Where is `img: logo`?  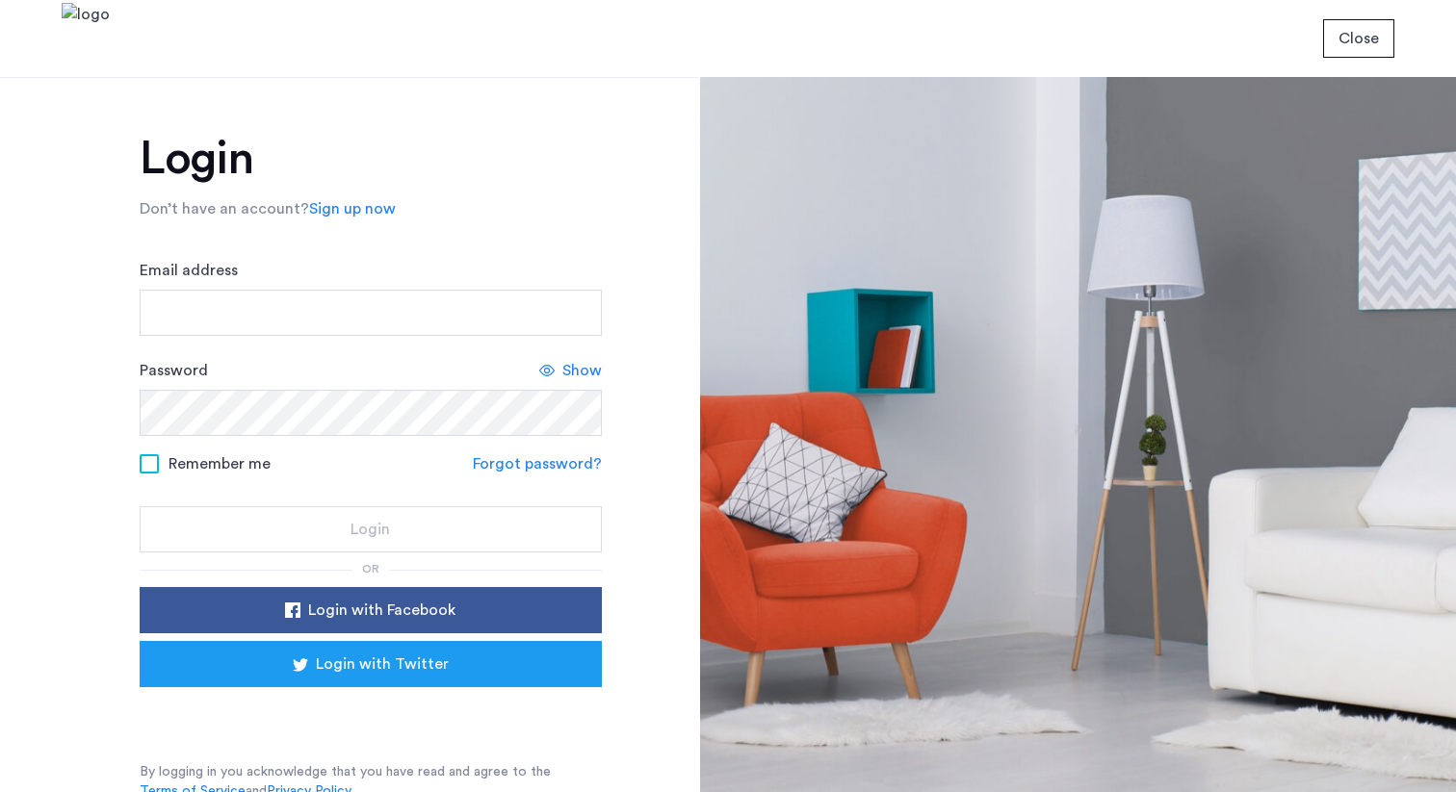 img: logo is located at coordinates (86, 39).